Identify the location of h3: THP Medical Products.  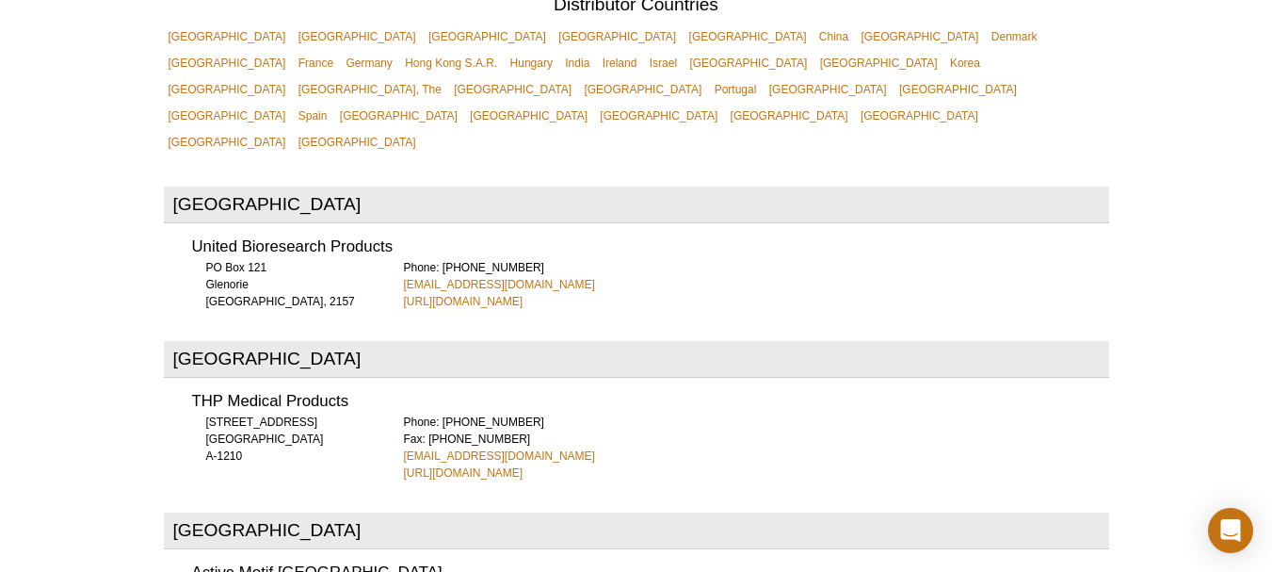
(651, 401).